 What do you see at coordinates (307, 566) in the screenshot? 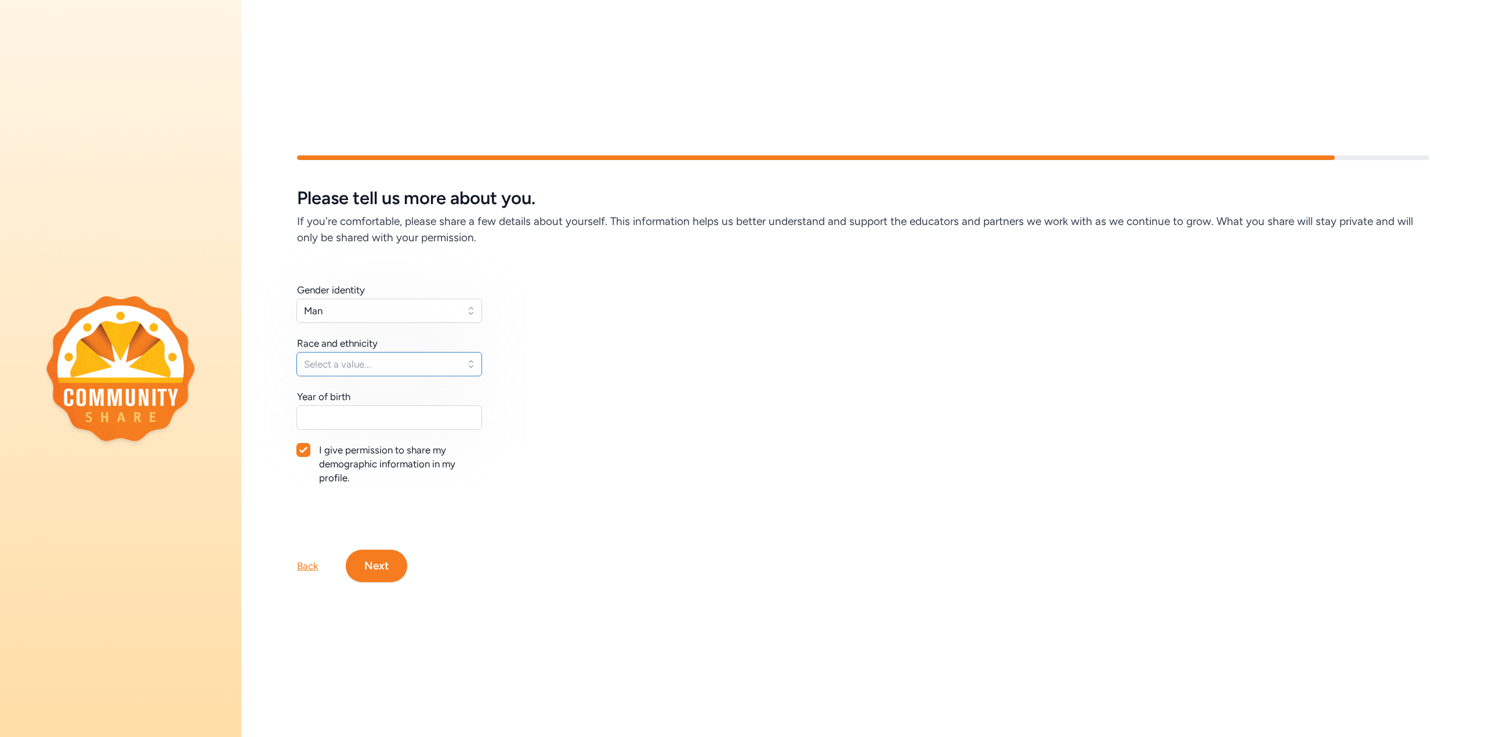
I see `div: Back` at bounding box center [307, 566].